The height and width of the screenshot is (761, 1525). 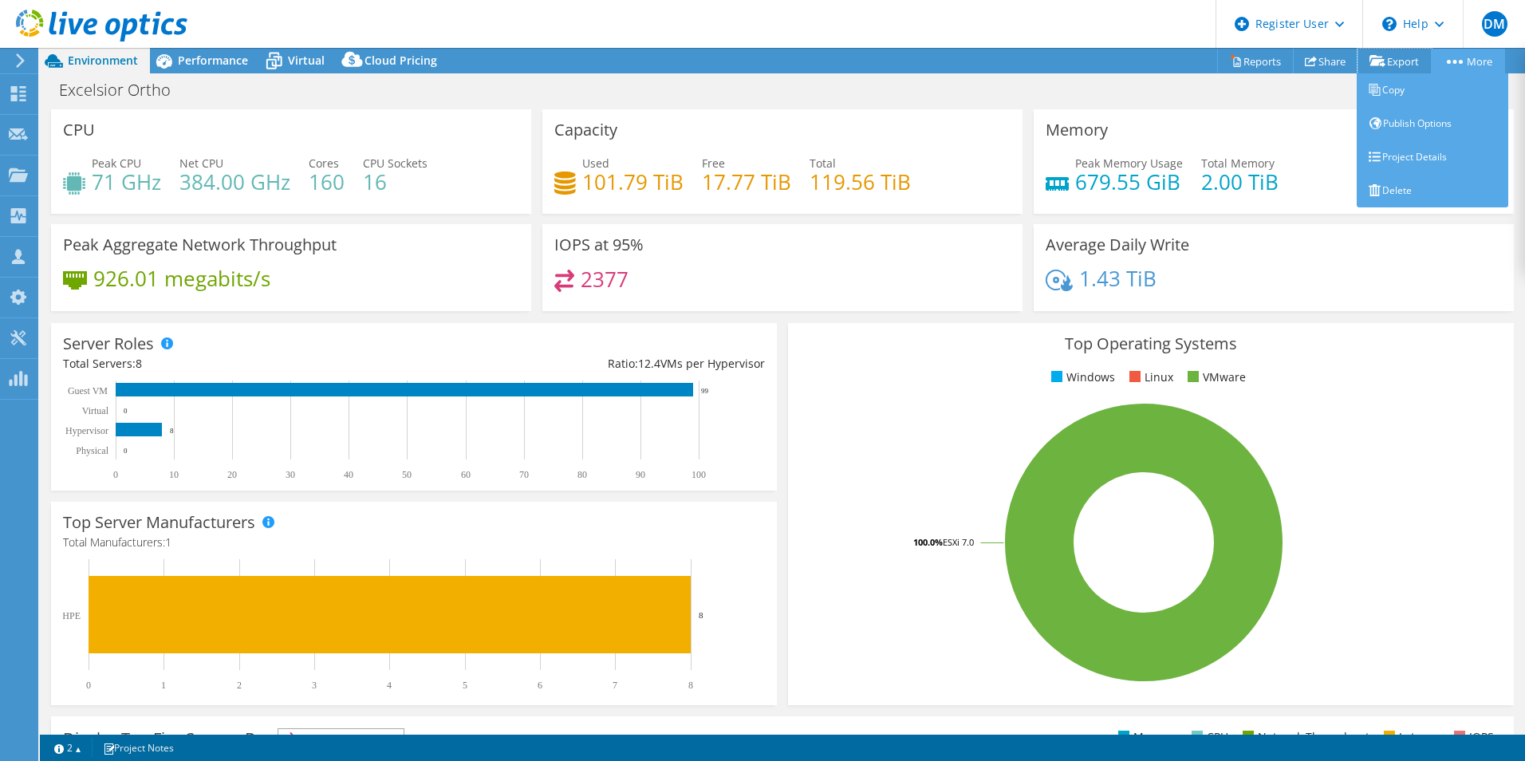 What do you see at coordinates (582, 475) in the screenshot?
I see `text: 80` at bounding box center [582, 475].